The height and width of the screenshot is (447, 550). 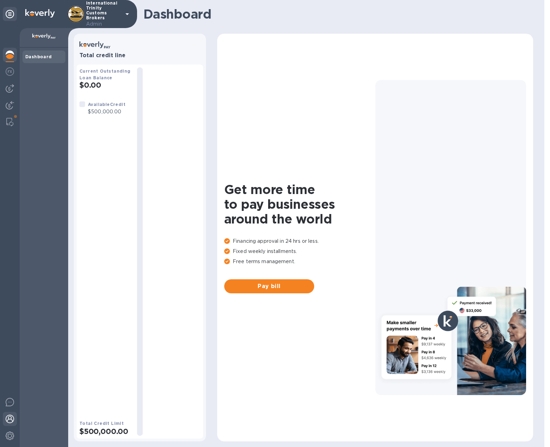 I want to click on img: Logo, so click(x=40, y=13).